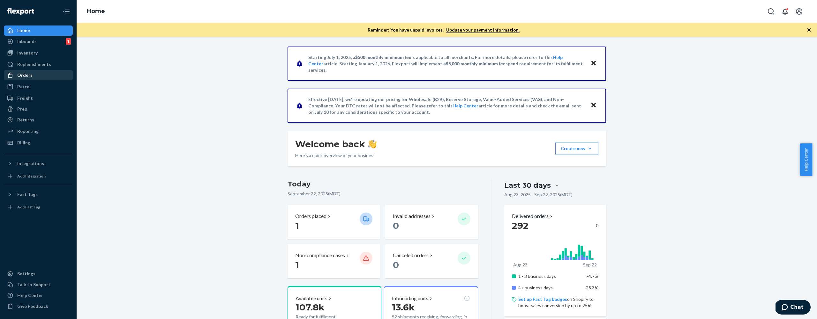 The width and height of the screenshot is (817, 319). I want to click on button: Help Center, so click(806, 160).